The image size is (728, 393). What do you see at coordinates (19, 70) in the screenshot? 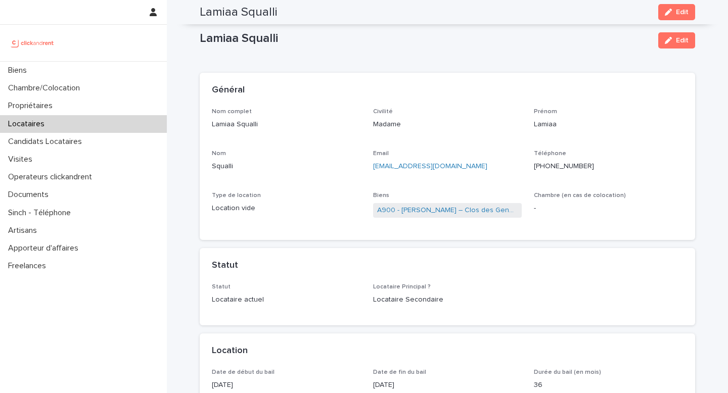
I see `p: Biens` at bounding box center [19, 70].